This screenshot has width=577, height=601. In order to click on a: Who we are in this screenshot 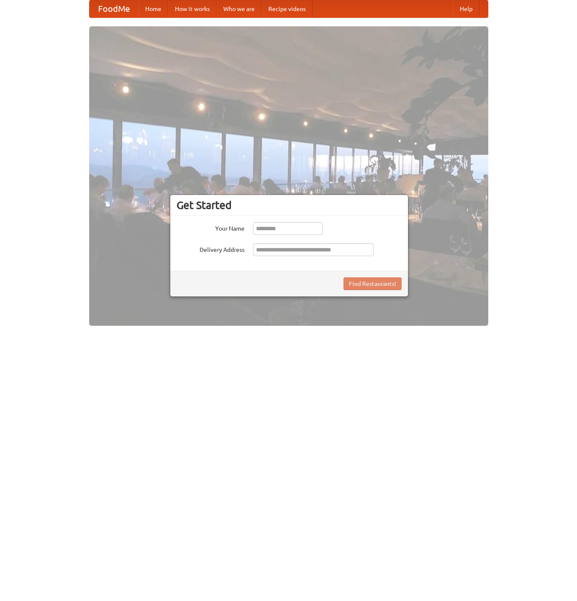, I will do `click(239, 9)`.